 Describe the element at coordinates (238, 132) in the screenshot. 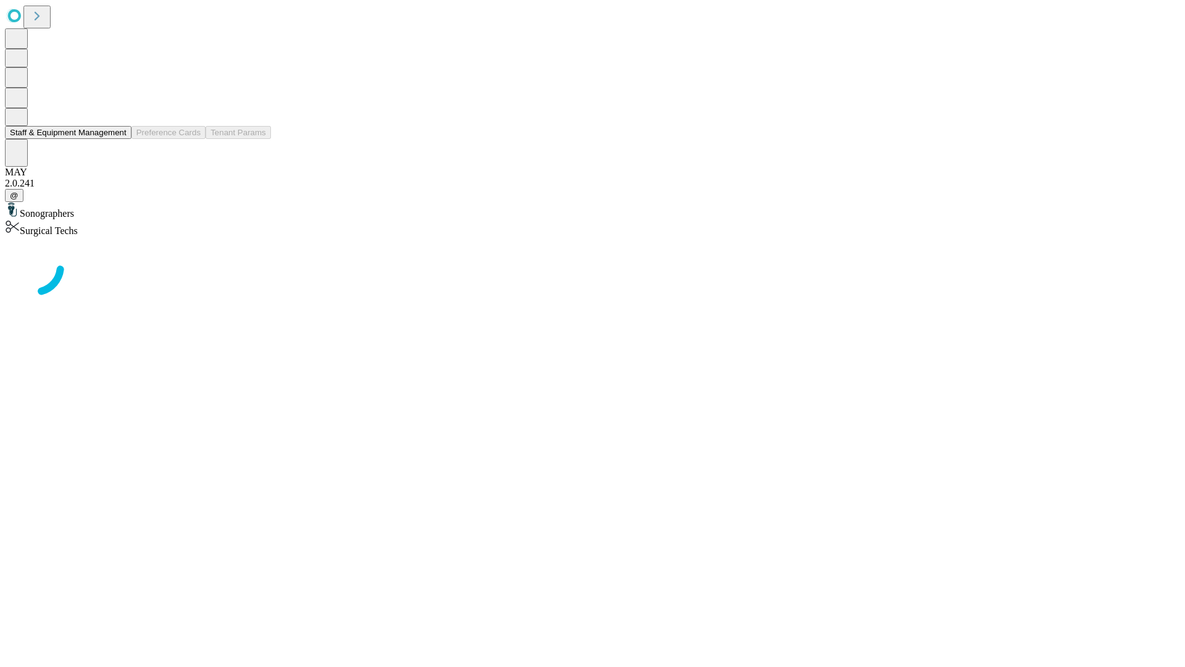

I see `button: Tenant Params` at that location.